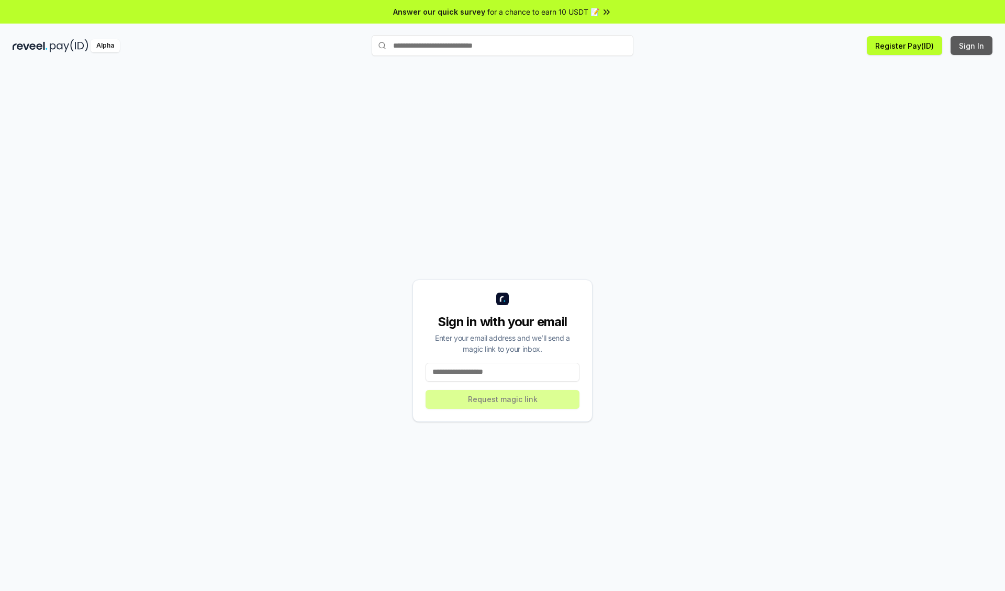 Image resolution: width=1005 pixels, height=591 pixels. What do you see at coordinates (503, 299) in the screenshot?
I see `img: logo_small` at bounding box center [503, 299].